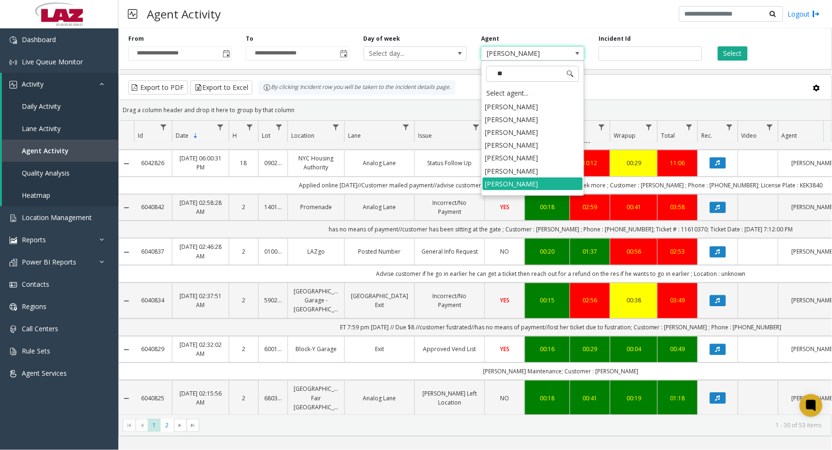 Image resolution: width=832 pixels, height=450 pixels. What do you see at coordinates (153, 349) in the screenshot?
I see `a: 6040829` at bounding box center [153, 349].